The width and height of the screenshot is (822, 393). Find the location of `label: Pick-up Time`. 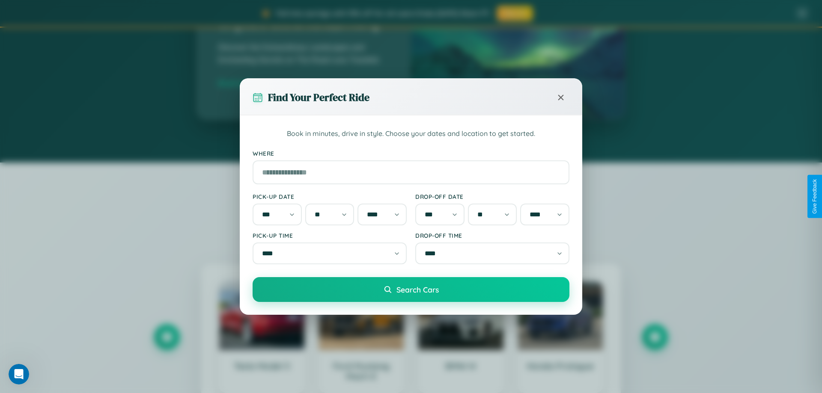

label: Pick-up Time is located at coordinates (330, 235).